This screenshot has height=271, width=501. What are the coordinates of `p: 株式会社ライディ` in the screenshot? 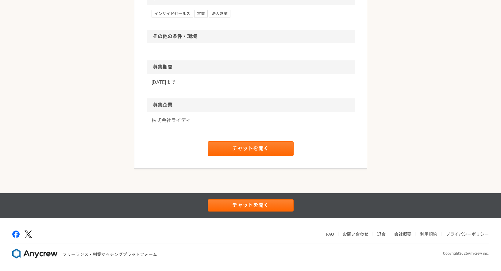 It's located at (251, 121).